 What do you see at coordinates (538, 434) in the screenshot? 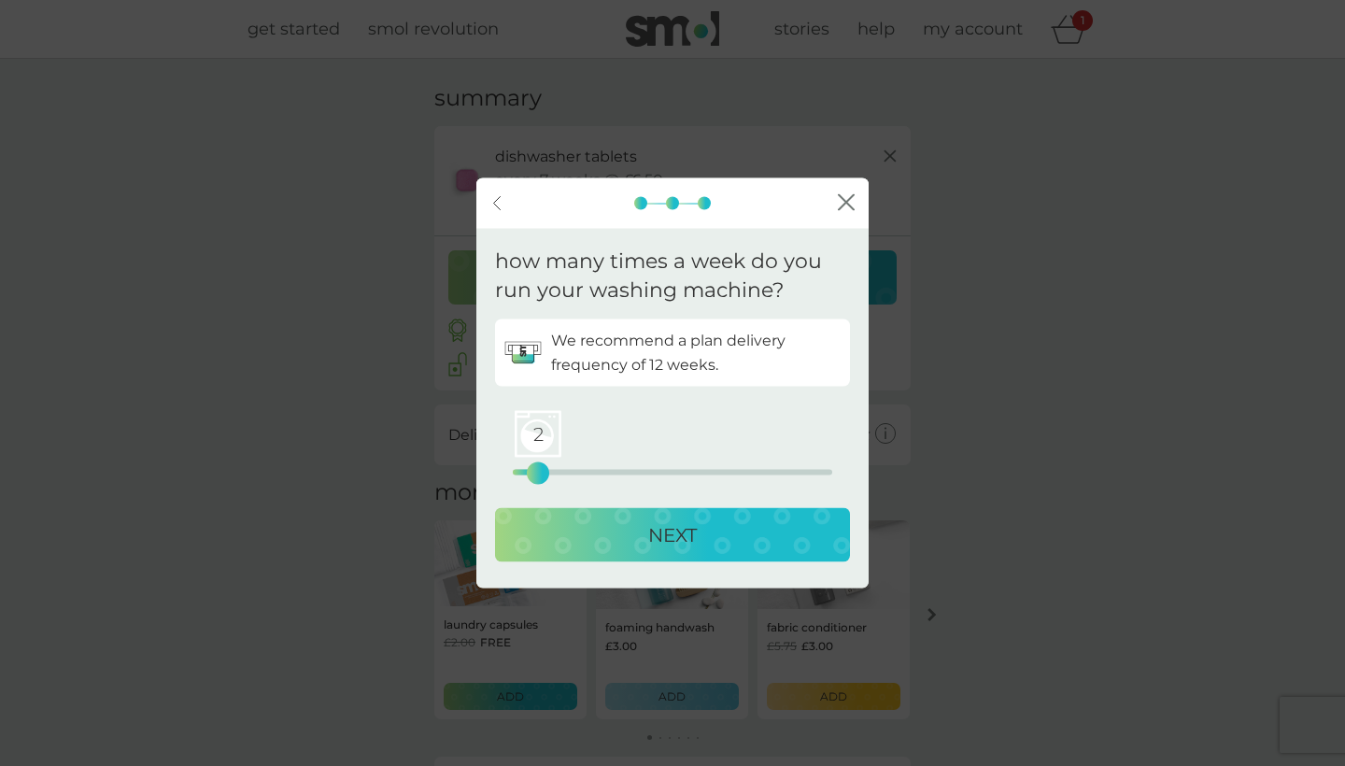
I see `span: 2` at bounding box center [538, 434].